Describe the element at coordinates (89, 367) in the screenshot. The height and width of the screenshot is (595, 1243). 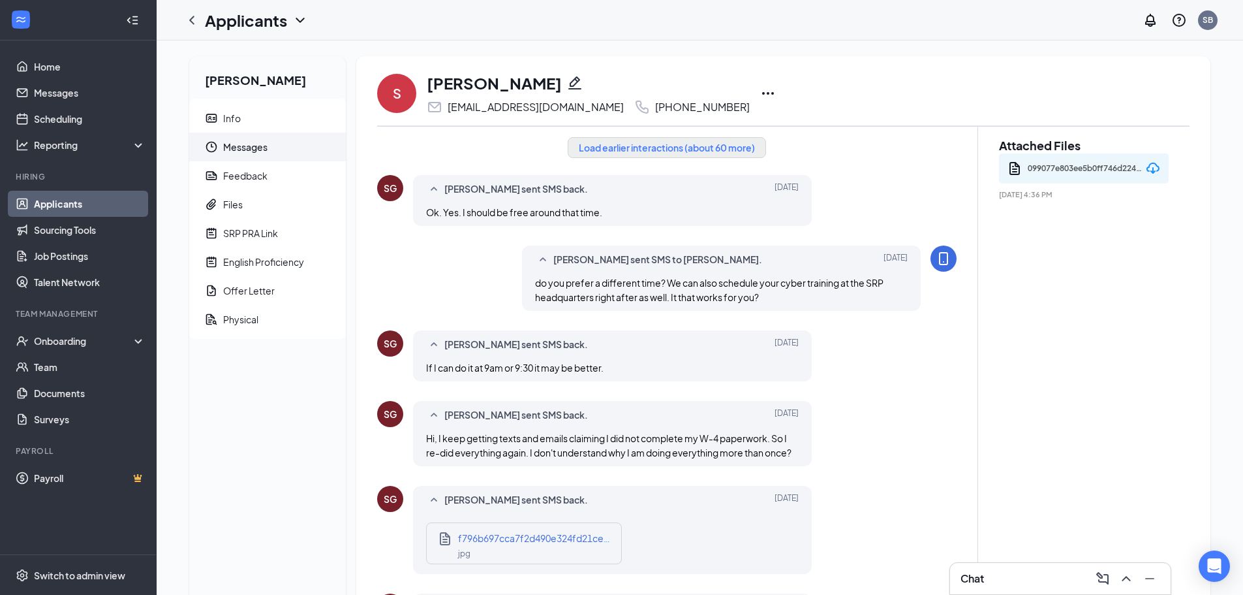
I see `a: Team` at that location.